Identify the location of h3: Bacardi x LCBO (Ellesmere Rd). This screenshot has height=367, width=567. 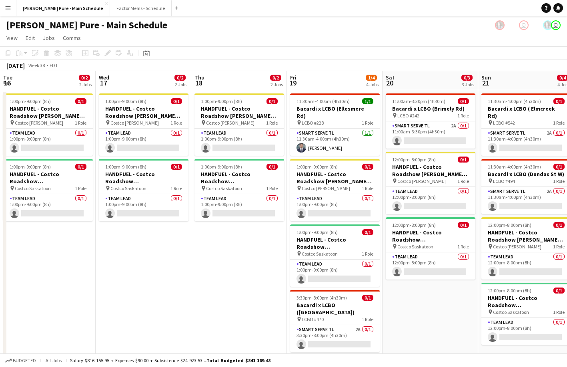
(335, 112).